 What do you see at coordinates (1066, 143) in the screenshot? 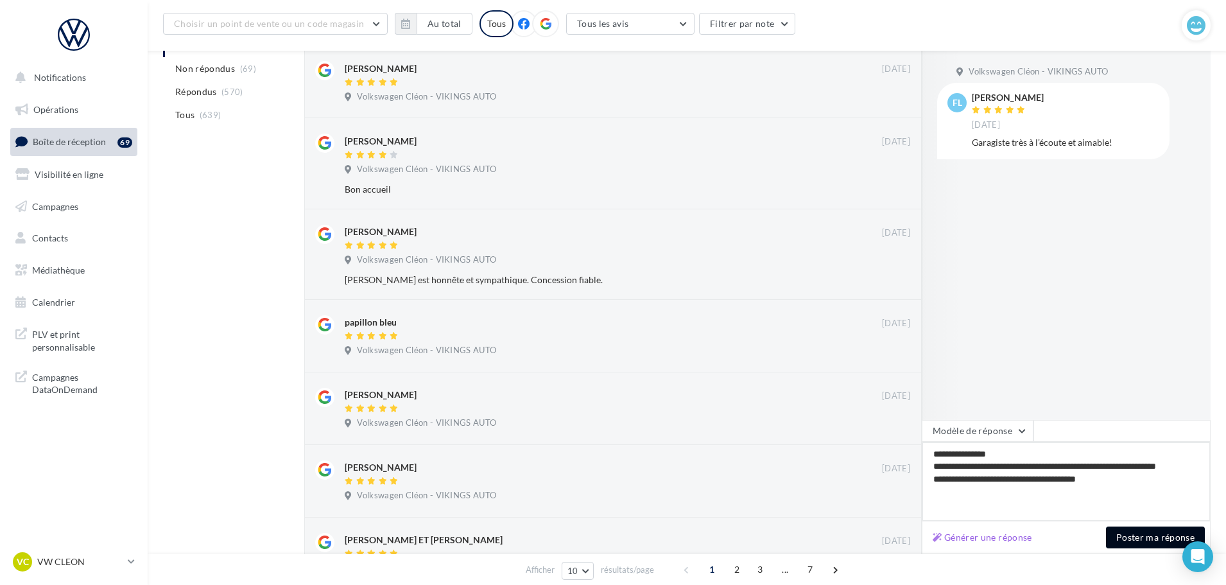
I see `div: Garagiste très à l’écoute et aimable!` at bounding box center [1066, 143].